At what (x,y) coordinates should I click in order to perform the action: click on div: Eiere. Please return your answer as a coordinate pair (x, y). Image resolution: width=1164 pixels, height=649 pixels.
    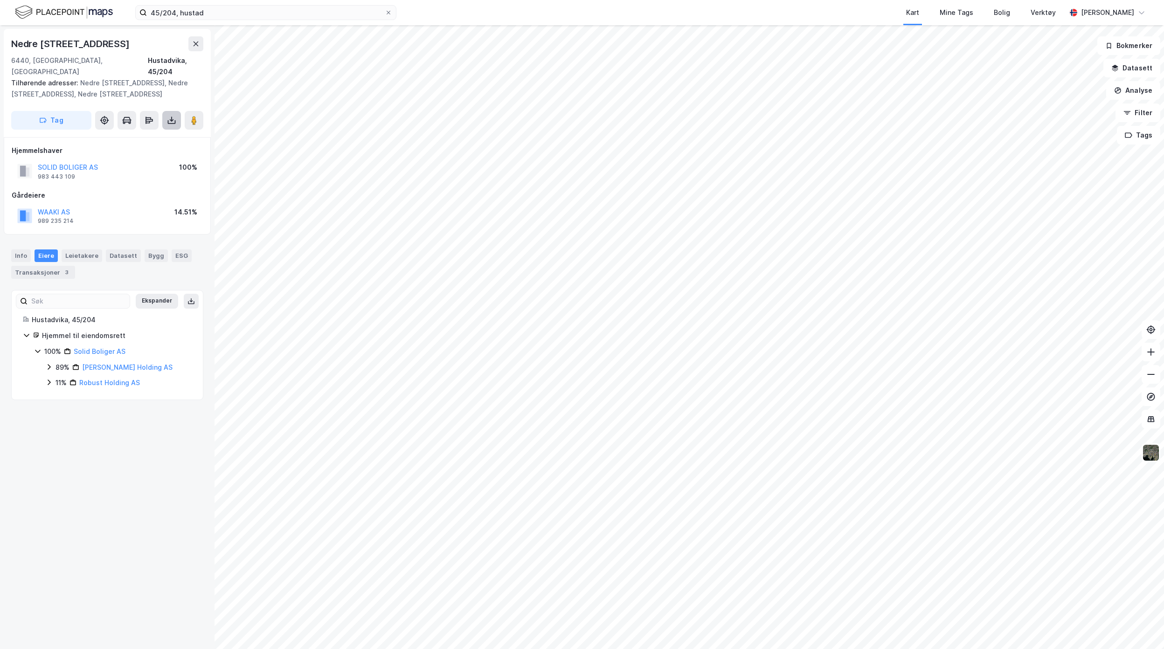
    Looking at the image, I should click on (46, 256).